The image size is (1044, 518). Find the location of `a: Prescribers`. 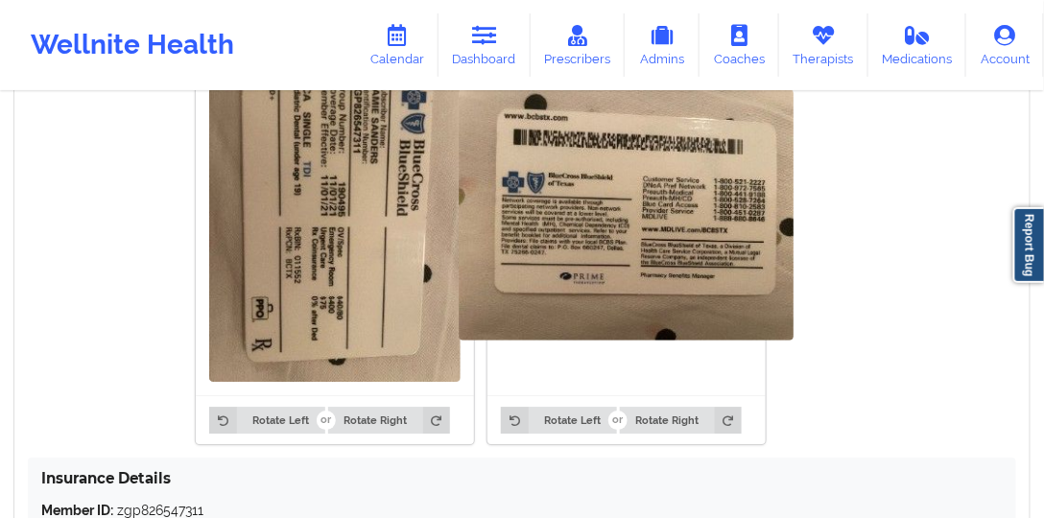

a: Prescribers is located at coordinates (578, 45).